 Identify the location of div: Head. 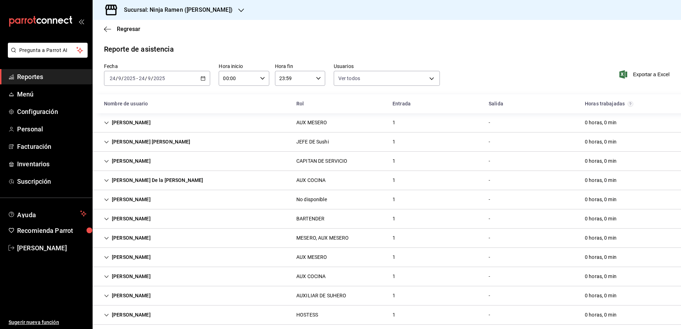
(387, 104).